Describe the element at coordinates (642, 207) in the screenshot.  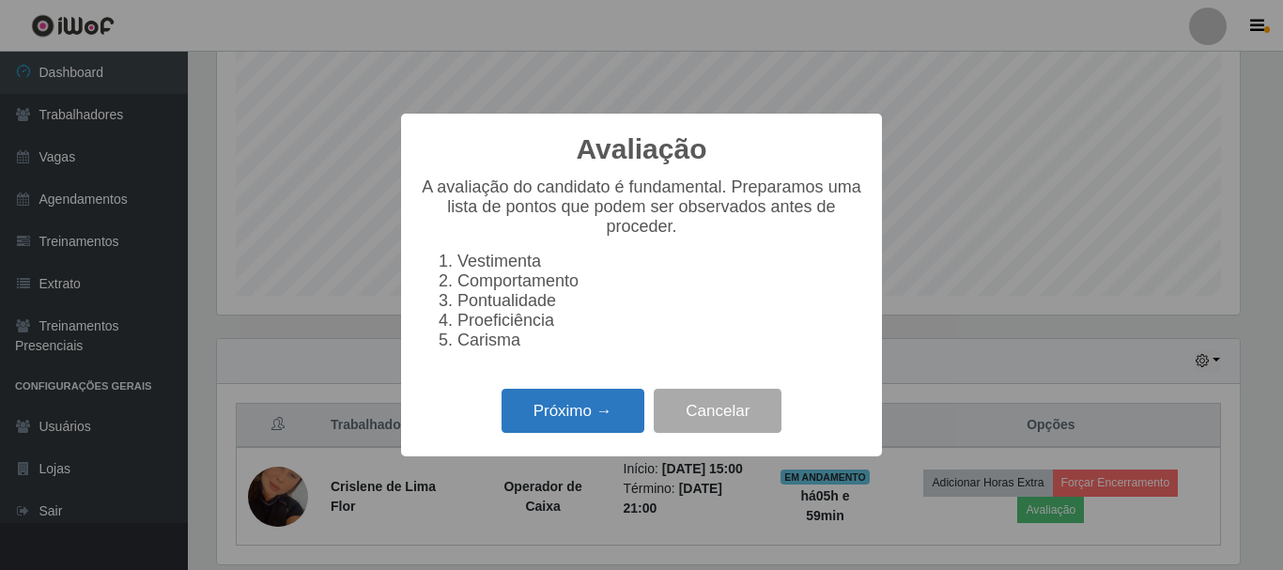
I see `p: A avaliação do candidato é fundamental. Preparamos uma lista de pontos que podem ser observados a...` at that location.